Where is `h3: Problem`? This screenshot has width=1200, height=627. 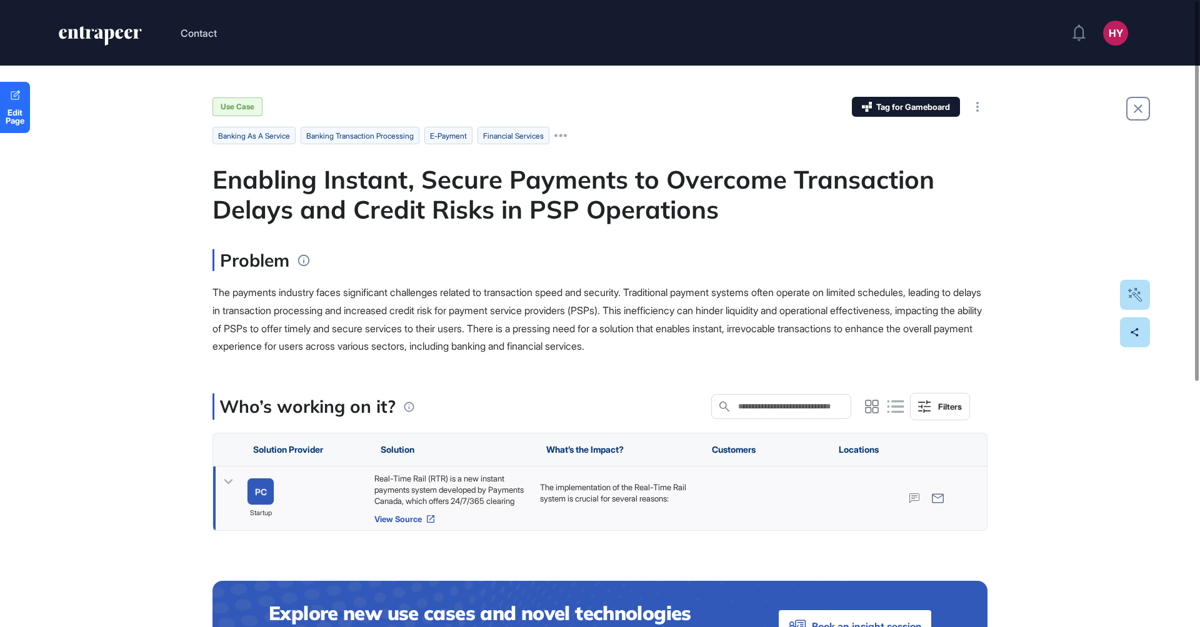 h3: Problem is located at coordinates (251, 260).